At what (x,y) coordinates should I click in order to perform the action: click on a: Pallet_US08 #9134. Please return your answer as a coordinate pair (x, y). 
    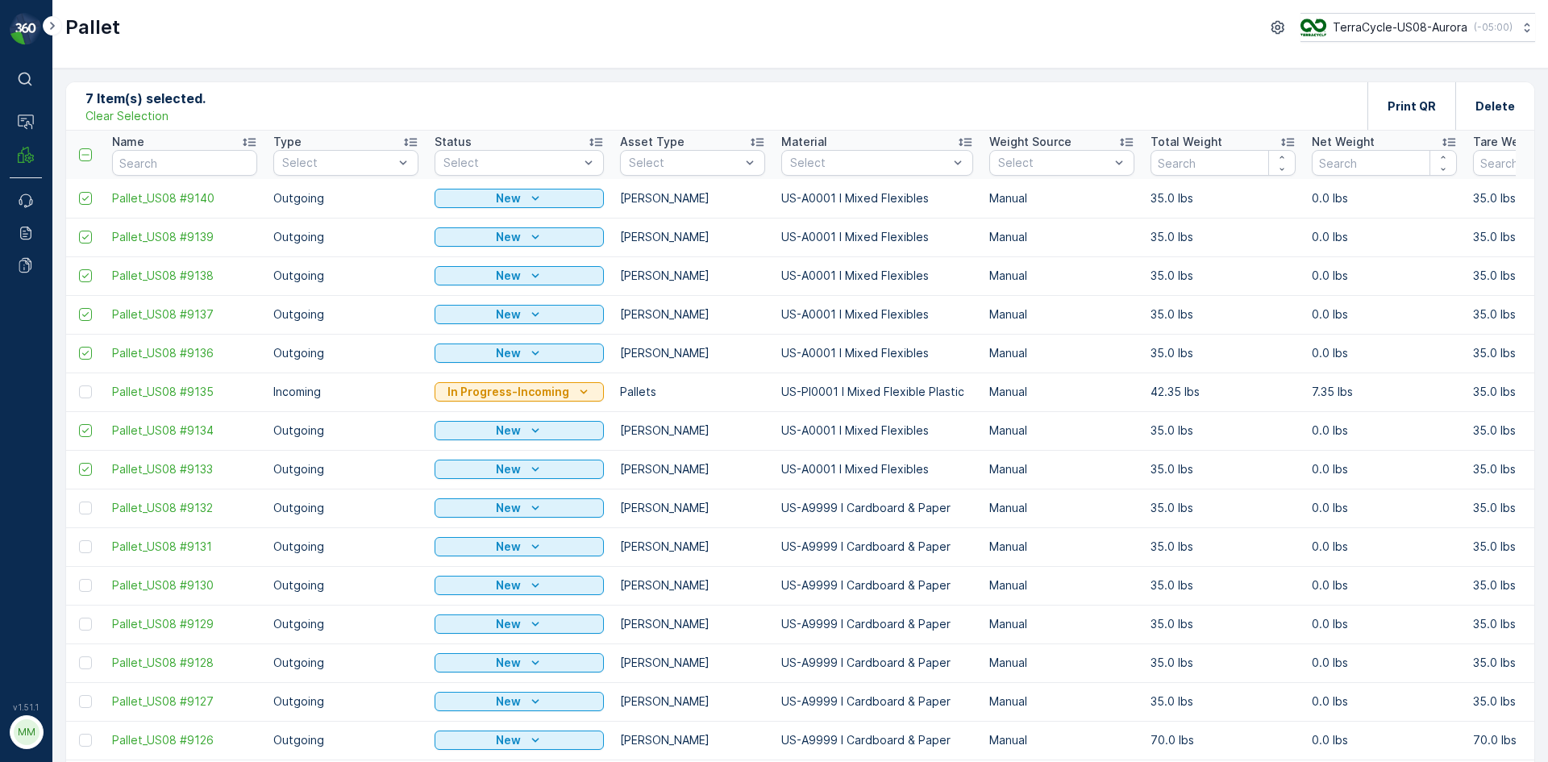
    Looking at the image, I should click on (185, 431).